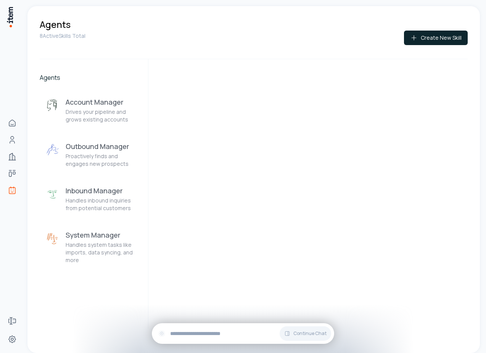 The width and height of the screenshot is (486, 353). I want to click on button: Create New Skill, so click(436, 38).